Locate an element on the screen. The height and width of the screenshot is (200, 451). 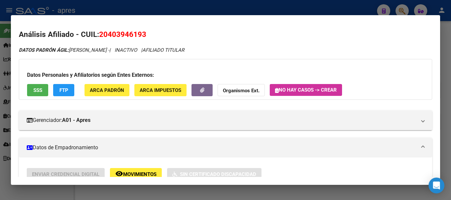
button: ARCA Impuestos is located at coordinates (160, 90).